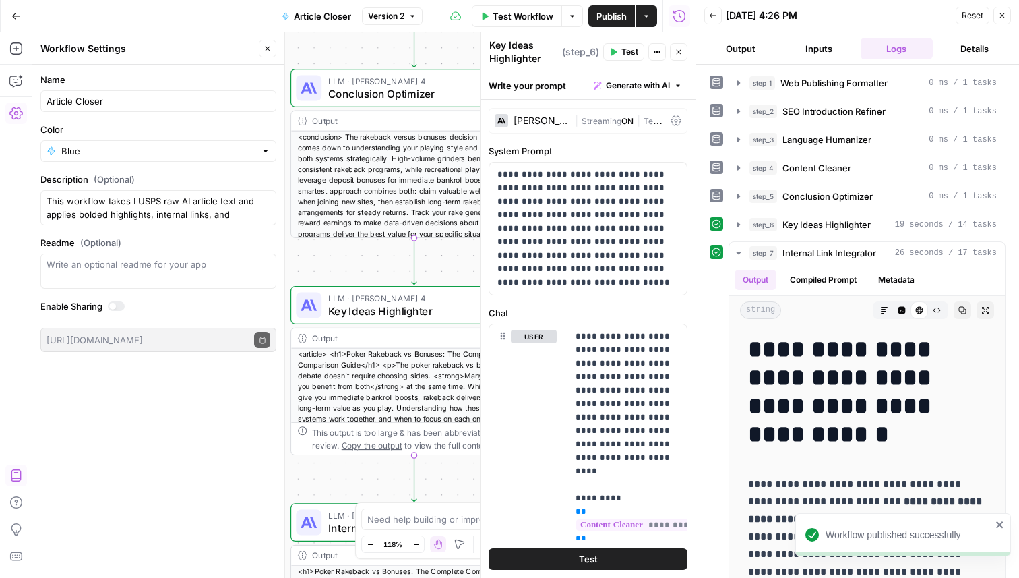  What do you see at coordinates (763, 139) in the screenshot?
I see `span: step_3` at bounding box center [763, 139].